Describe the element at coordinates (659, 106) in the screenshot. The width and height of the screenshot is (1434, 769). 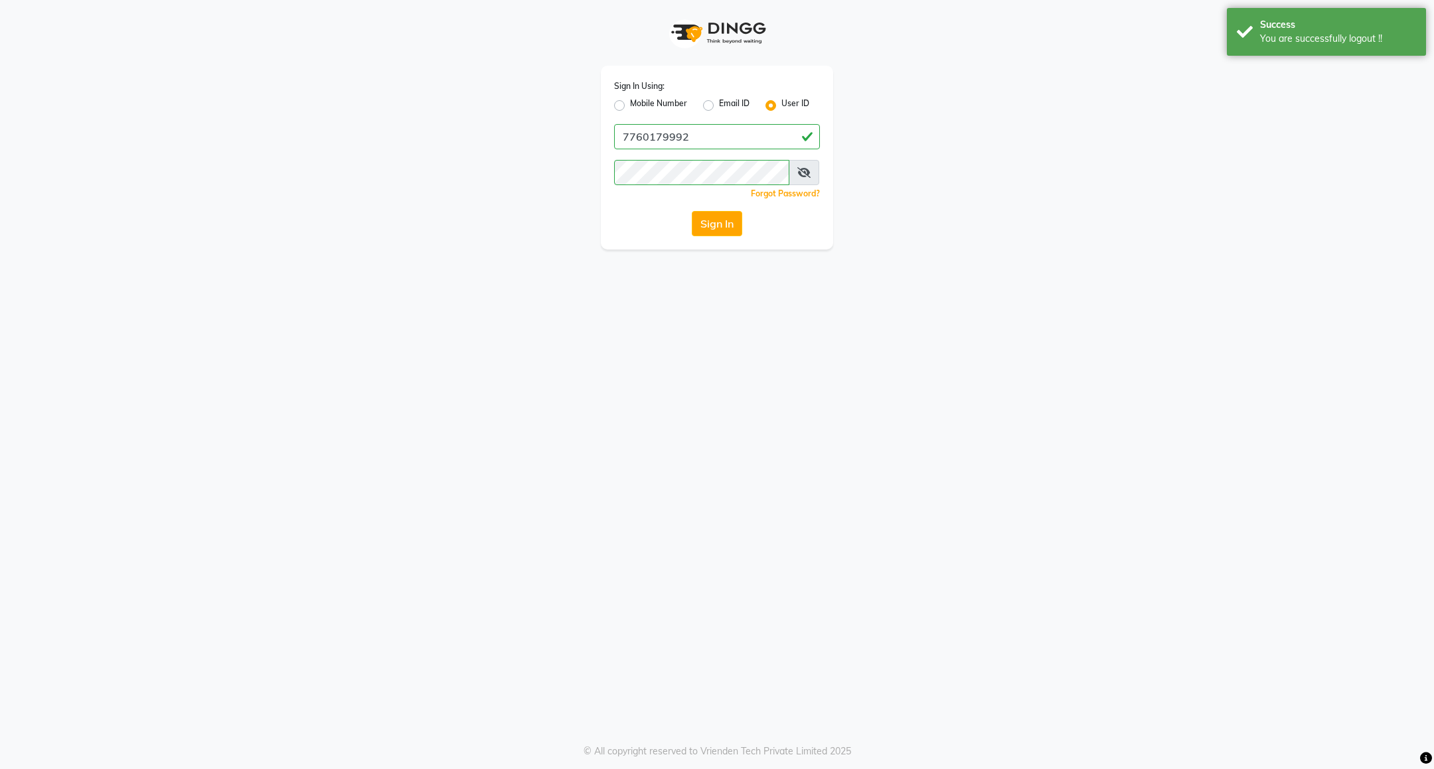
I see `label: Mobile Number` at that location.